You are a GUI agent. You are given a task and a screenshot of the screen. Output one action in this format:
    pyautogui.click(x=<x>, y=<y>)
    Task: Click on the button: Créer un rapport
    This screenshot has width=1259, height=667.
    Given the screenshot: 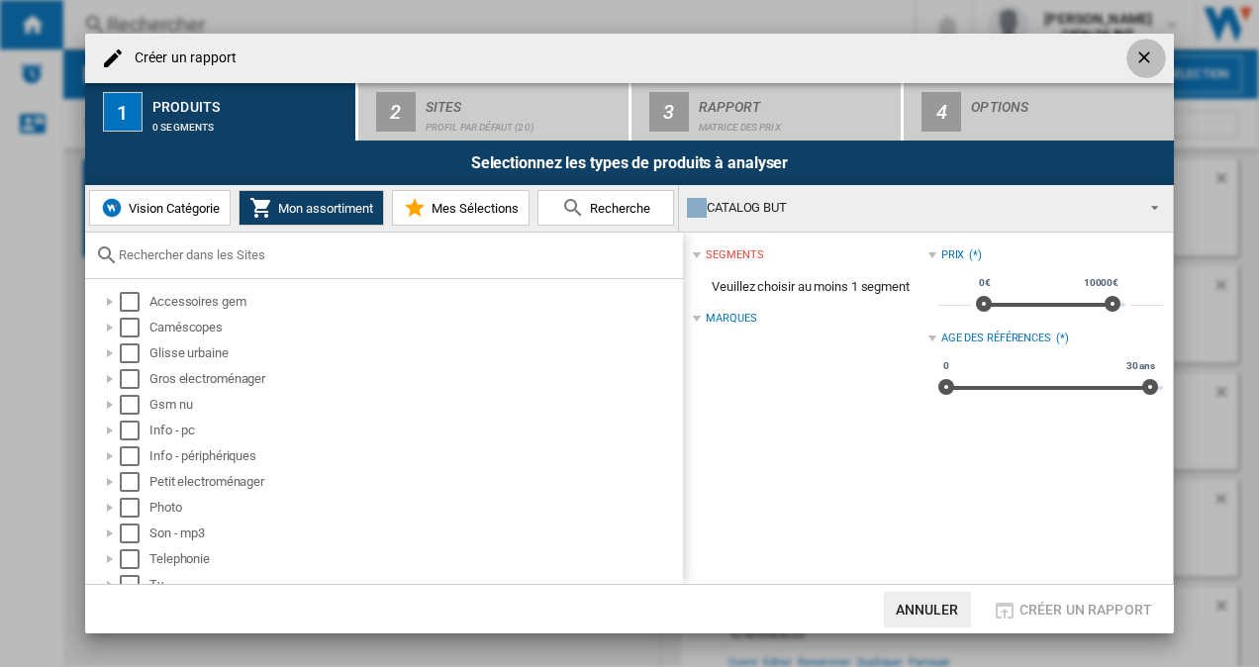 What is the action you would take?
    pyautogui.click(x=1072, y=610)
    